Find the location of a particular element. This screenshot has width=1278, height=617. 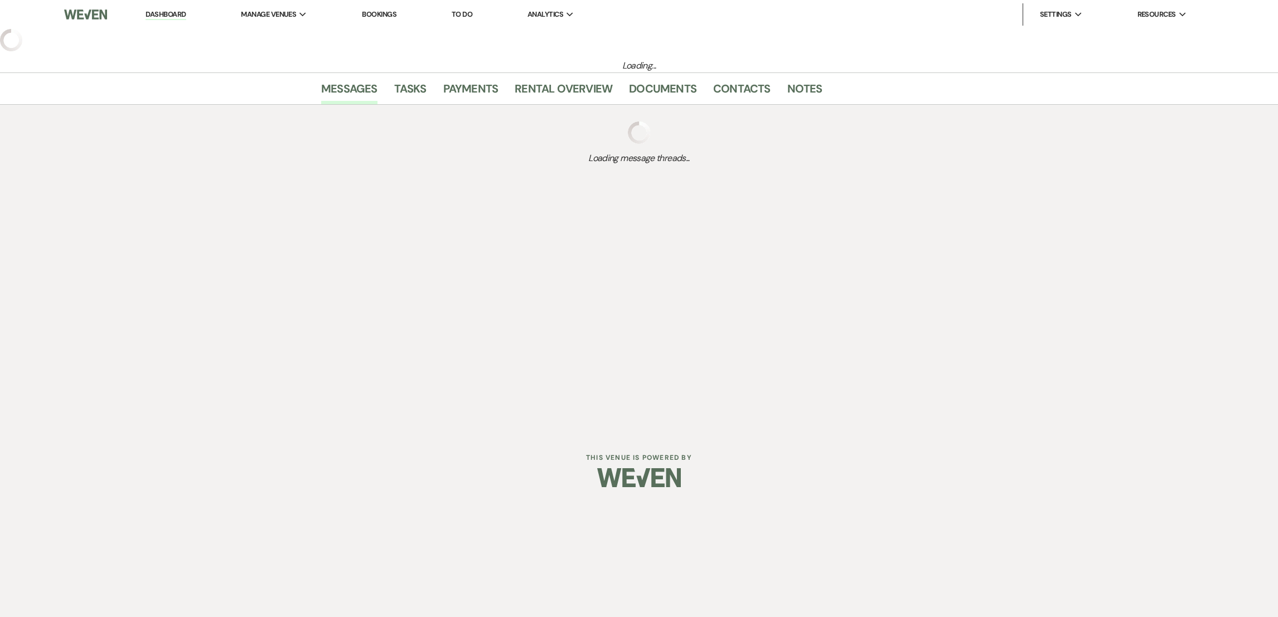

a: Tasks is located at coordinates (410, 92).